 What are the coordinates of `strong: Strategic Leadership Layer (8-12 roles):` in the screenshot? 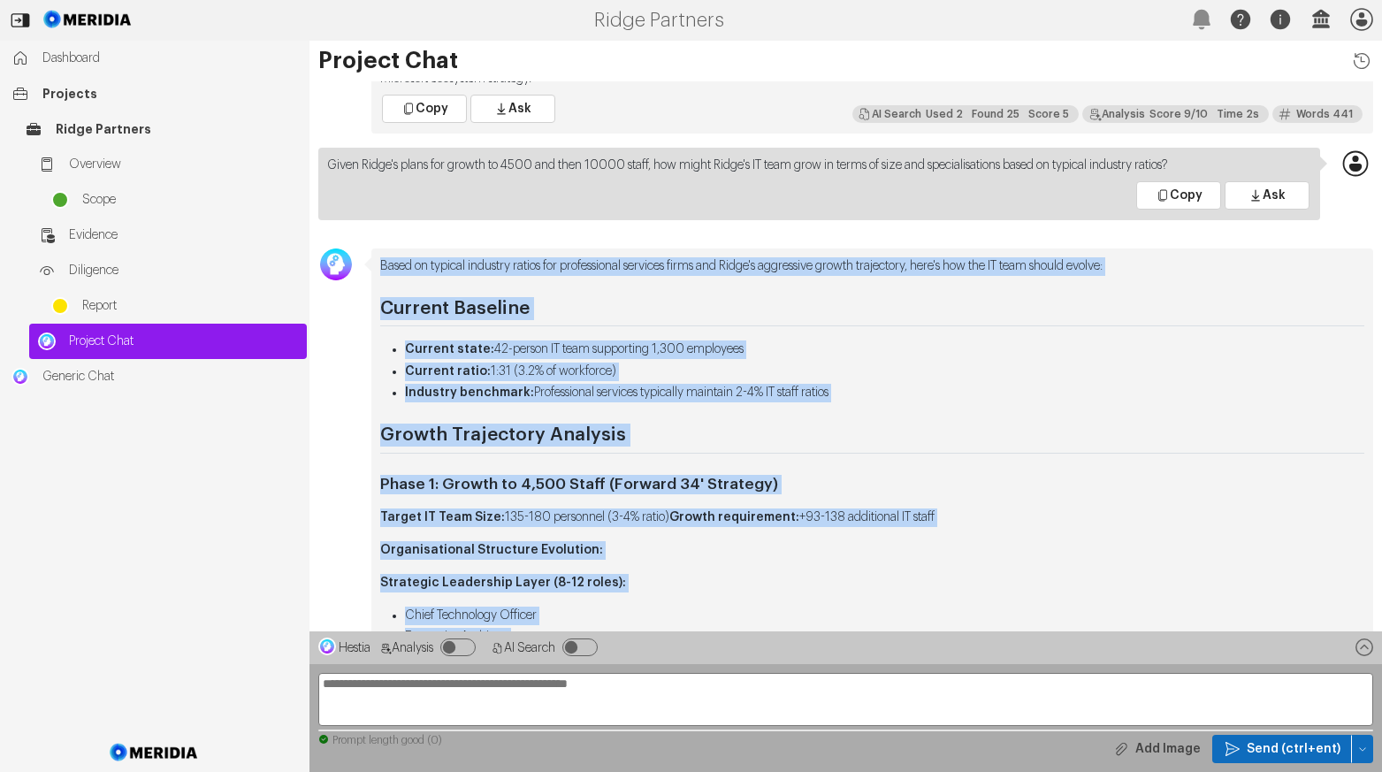 It's located at (503, 583).